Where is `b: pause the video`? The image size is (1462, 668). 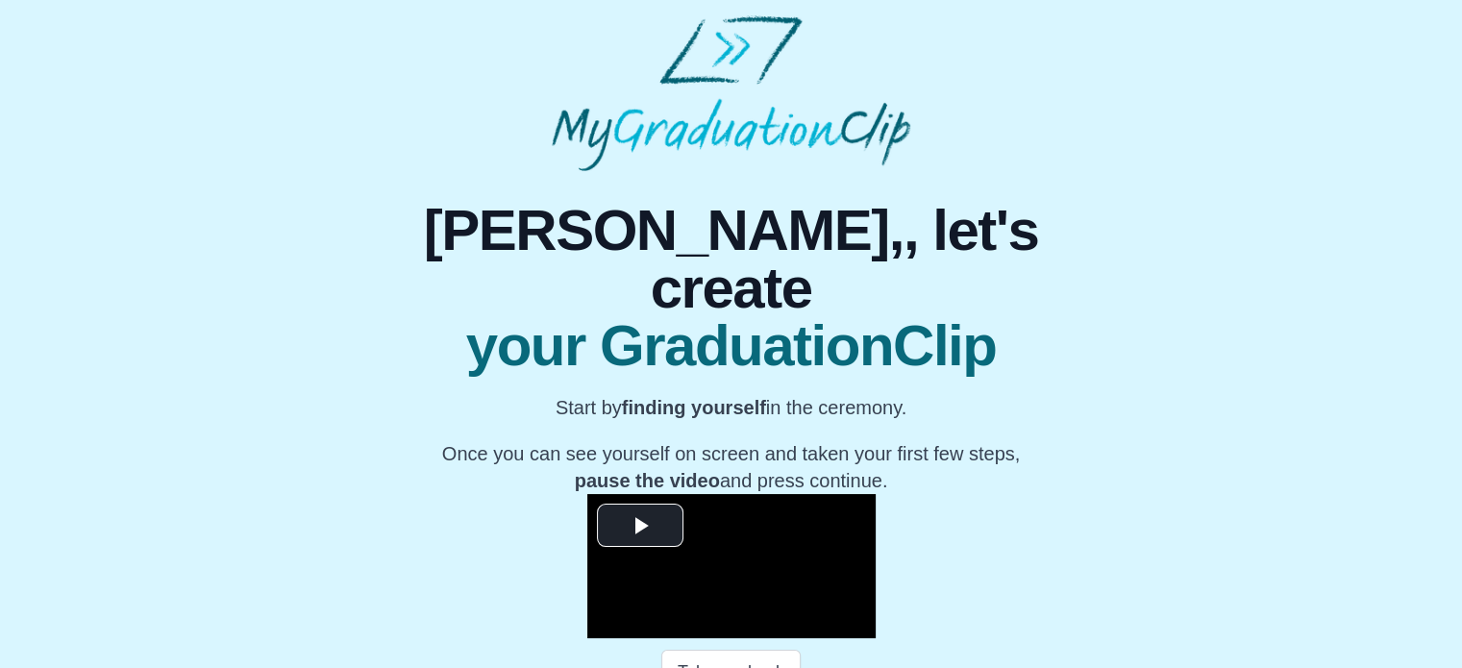 b: pause the video is located at coordinates (647, 481).